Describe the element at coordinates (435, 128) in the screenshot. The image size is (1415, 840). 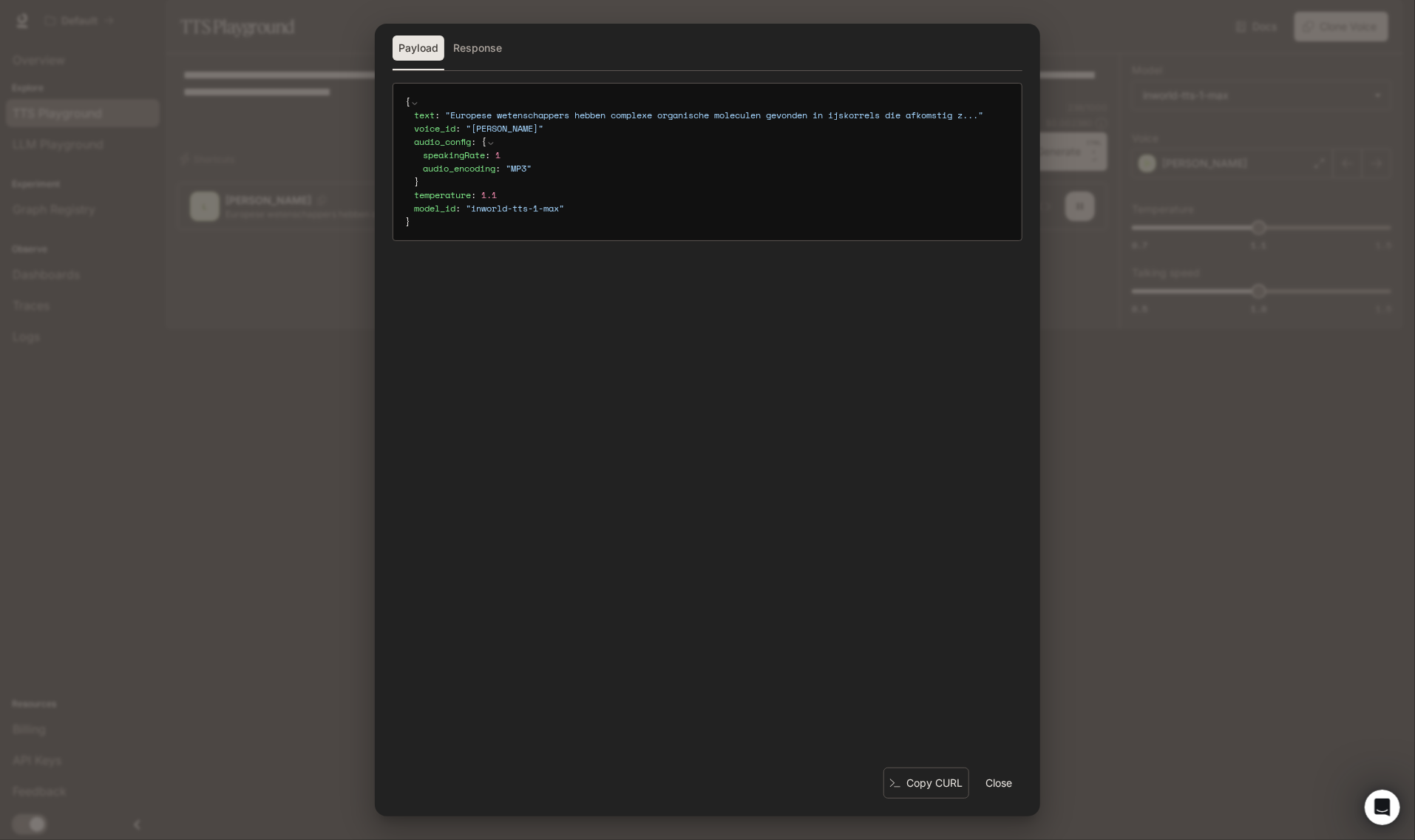
I see `span: voice_id` at that location.